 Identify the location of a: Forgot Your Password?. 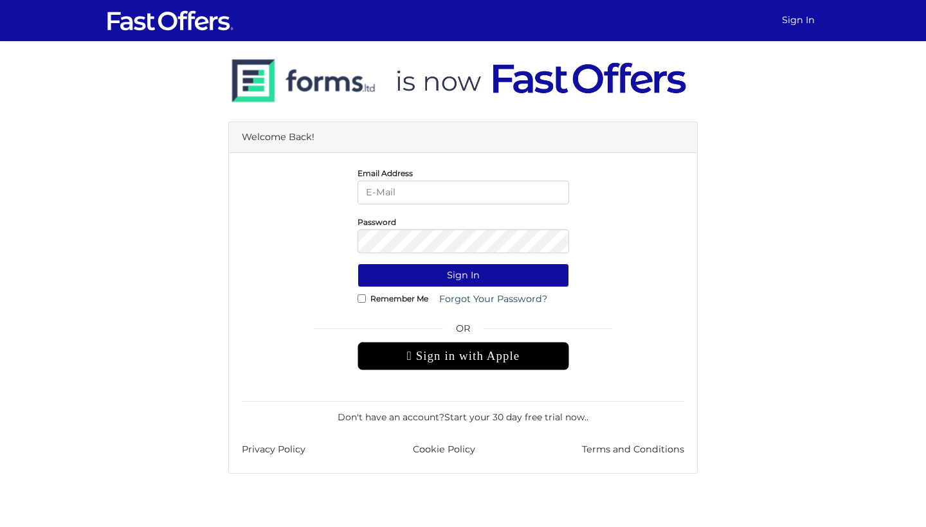
(493, 299).